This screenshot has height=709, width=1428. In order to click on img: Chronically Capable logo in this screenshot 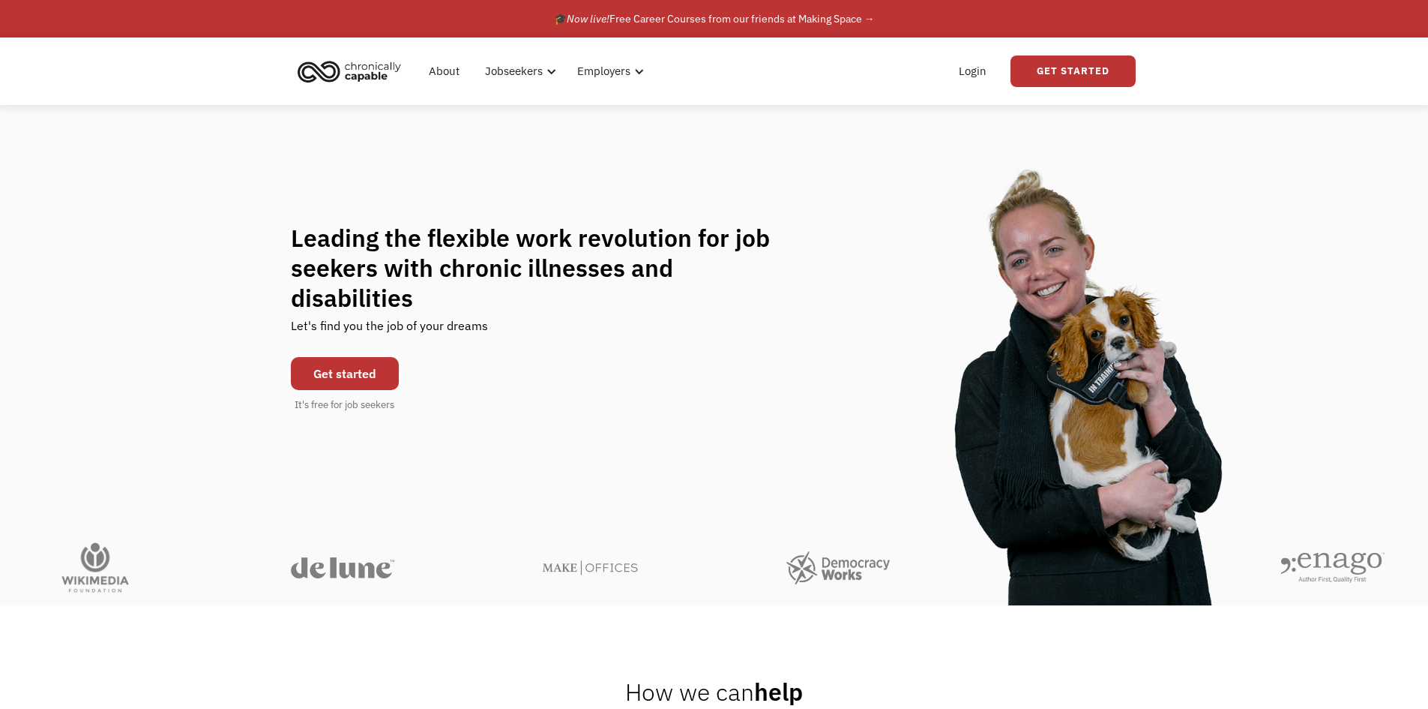, I will do `click(349, 71)`.